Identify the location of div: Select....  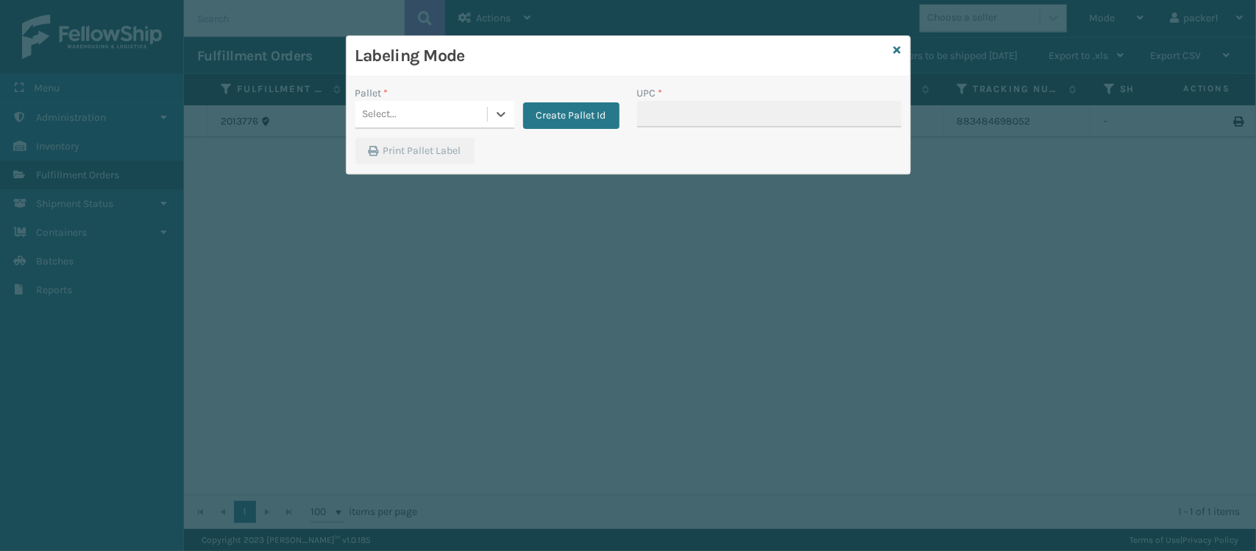
(380, 114).